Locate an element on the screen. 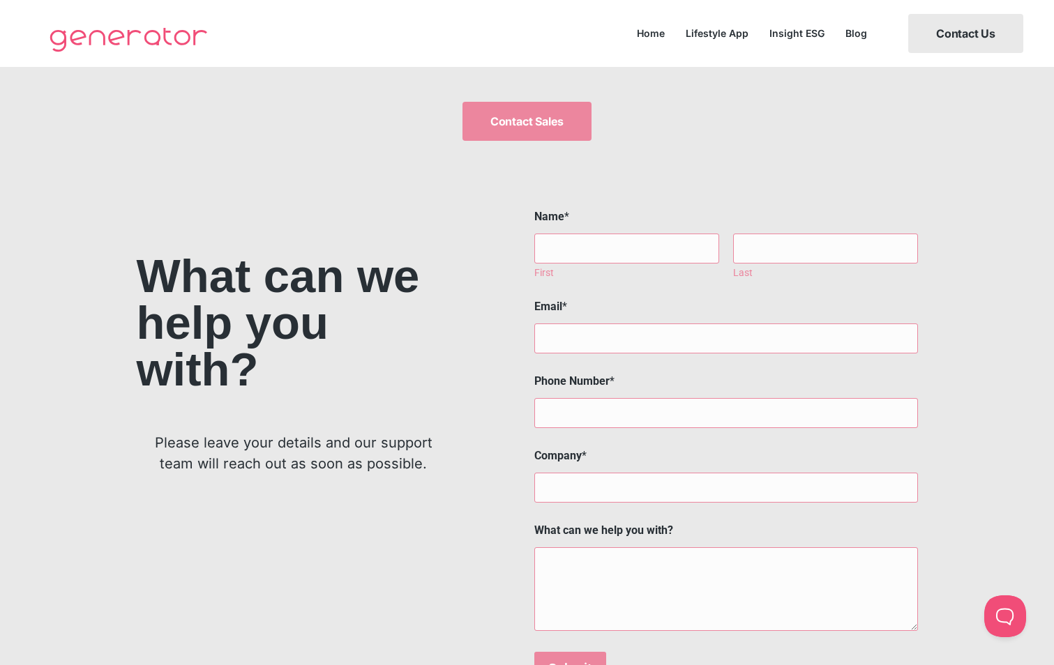 This screenshot has width=1054, height=665. a: Blog is located at coordinates (856, 33).